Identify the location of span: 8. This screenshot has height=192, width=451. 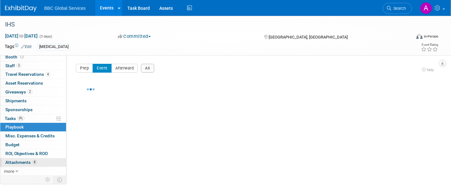
(34, 162).